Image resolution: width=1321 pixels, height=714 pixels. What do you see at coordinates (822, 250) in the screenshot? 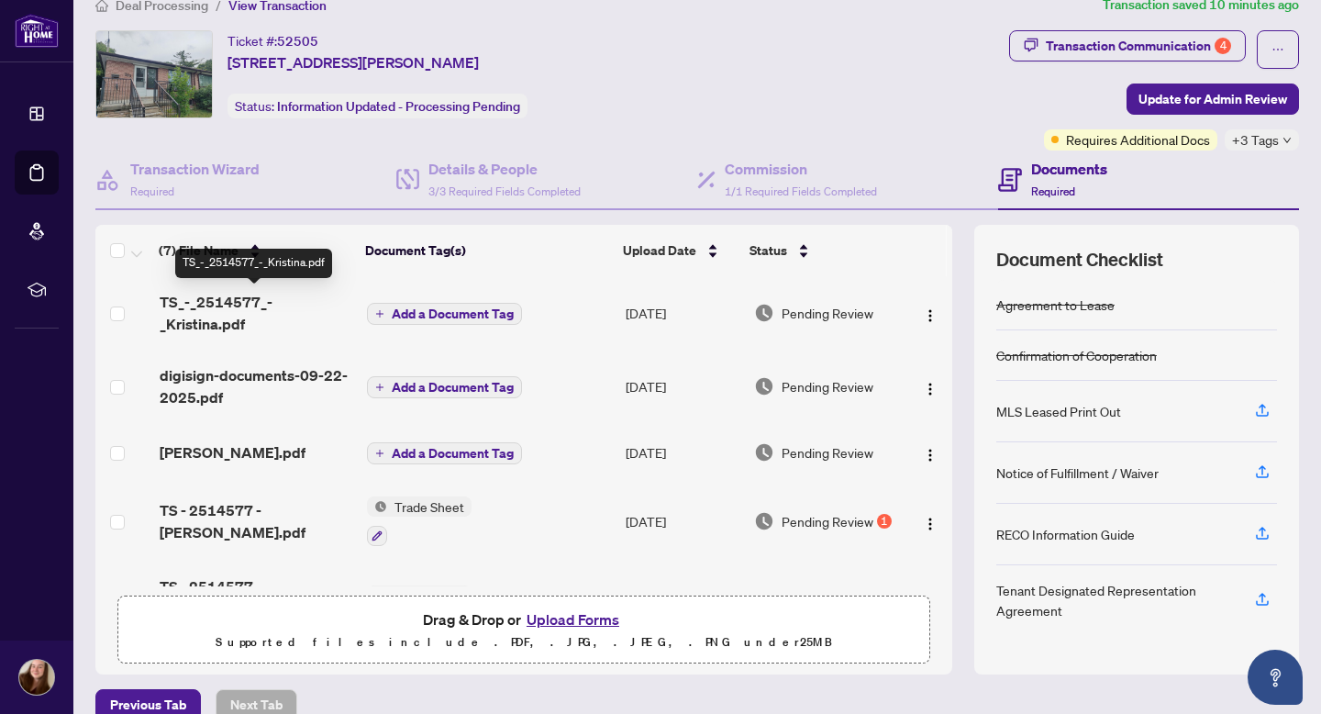
I see `th: Status` at bounding box center [822, 250].